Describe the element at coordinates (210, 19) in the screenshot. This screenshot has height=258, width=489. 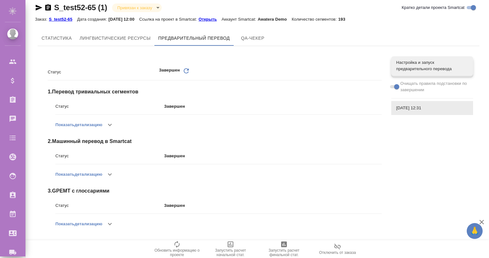
I see `p: Открыть` at that location.